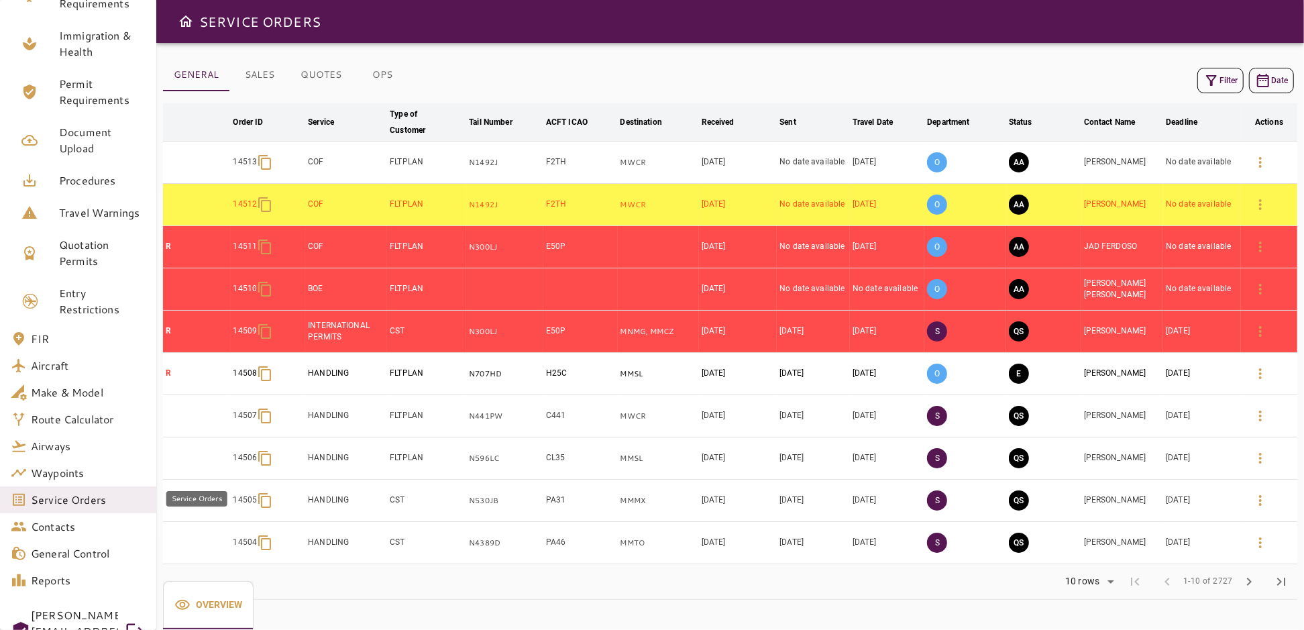 This screenshot has width=1304, height=630. I want to click on span: Deadline, so click(1190, 122).